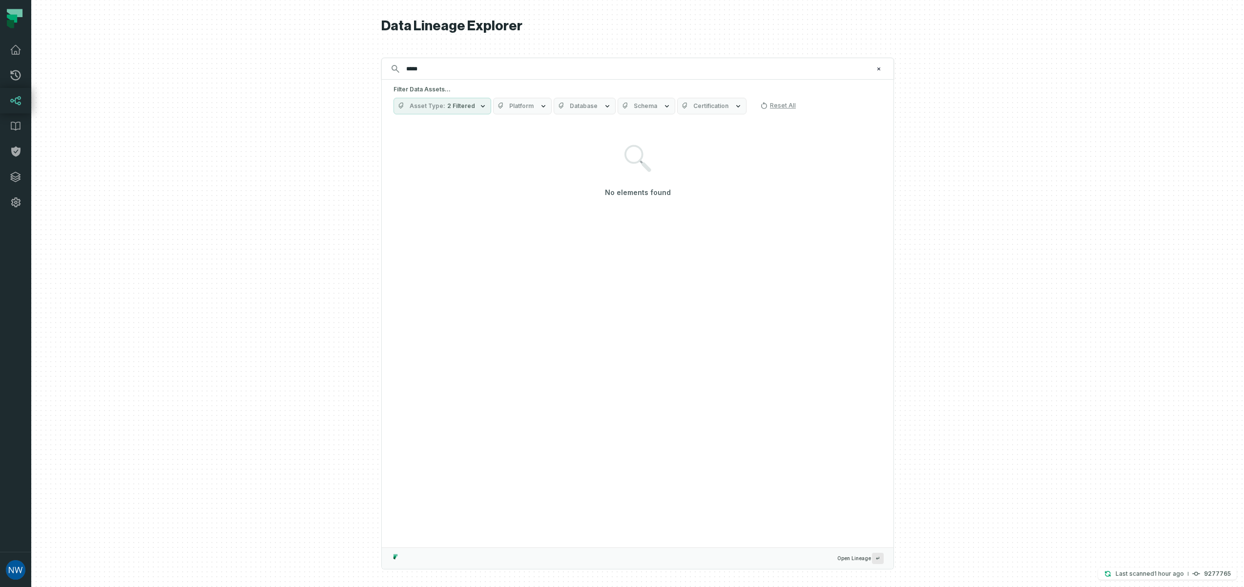 Image resolution: width=1244 pixels, height=587 pixels. What do you see at coordinates (1169, 573) in the screenshot?
I see `relative-time: Sep 30, 2025, 6:52 AM CDT` at bounding box center [1169, 573].